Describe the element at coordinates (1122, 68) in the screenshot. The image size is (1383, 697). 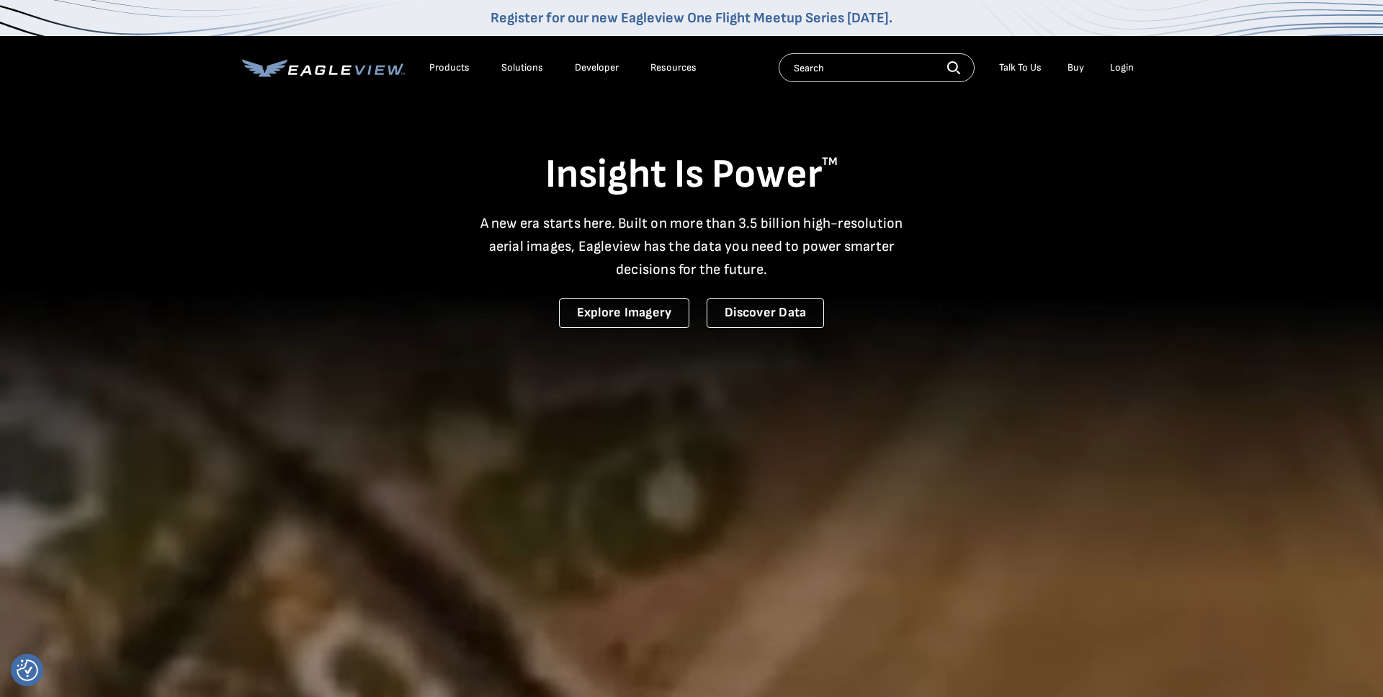
I see `div: Login` at that location.